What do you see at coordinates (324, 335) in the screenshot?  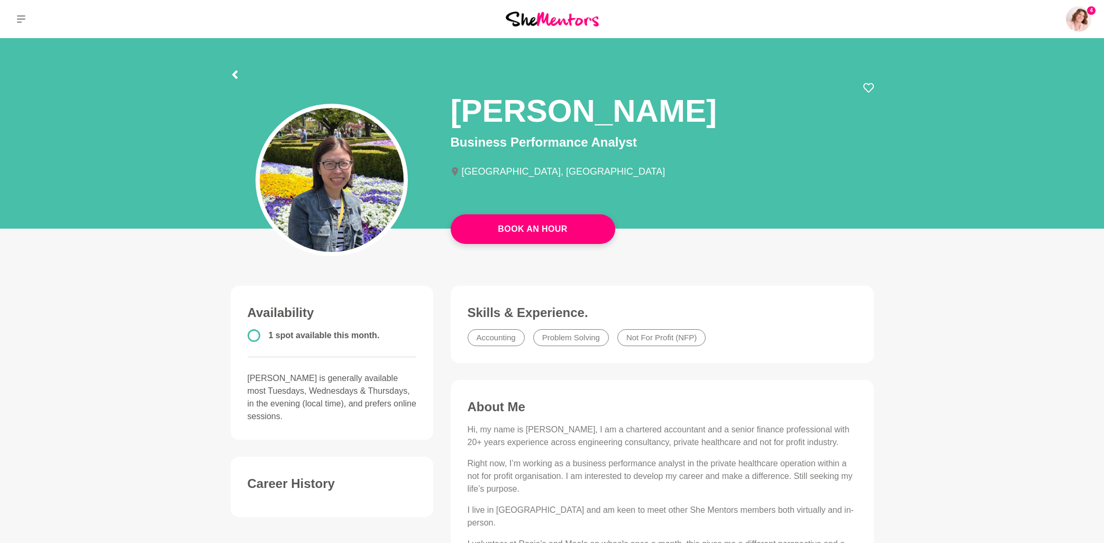 I see `span: 1 spot available this month.` at bounding box center [324, 335].